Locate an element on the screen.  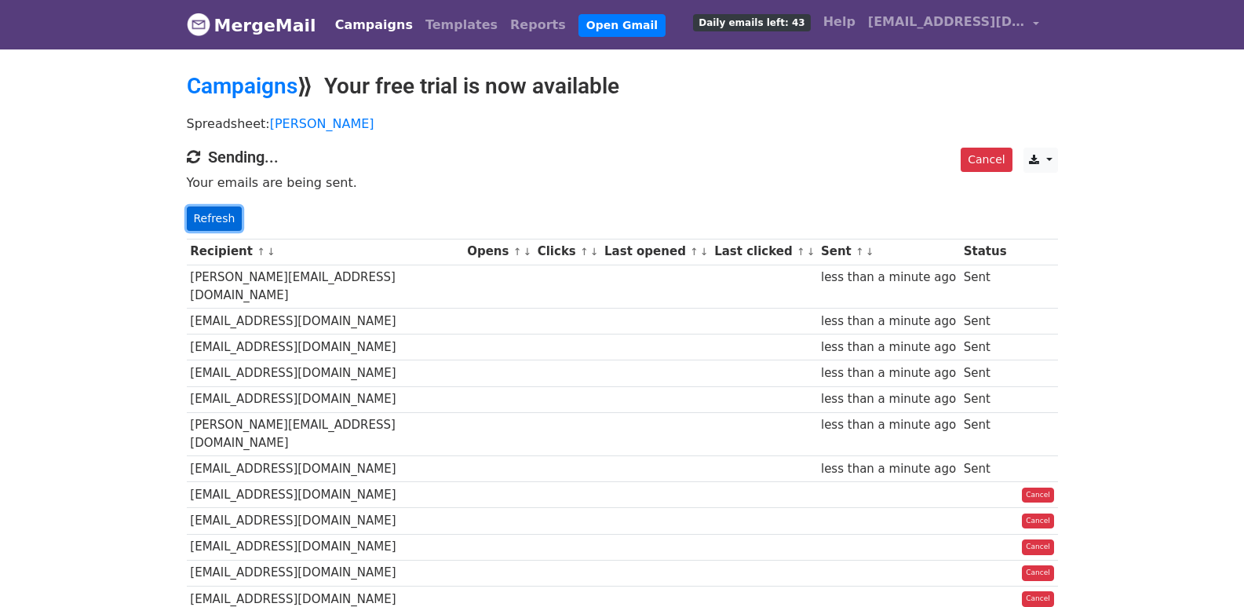
th: Opens is located at coordinates (498, 251).